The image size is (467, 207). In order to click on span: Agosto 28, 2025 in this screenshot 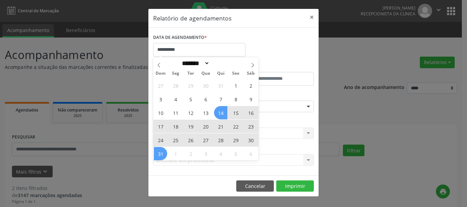, I will do `click(220, 140)`.